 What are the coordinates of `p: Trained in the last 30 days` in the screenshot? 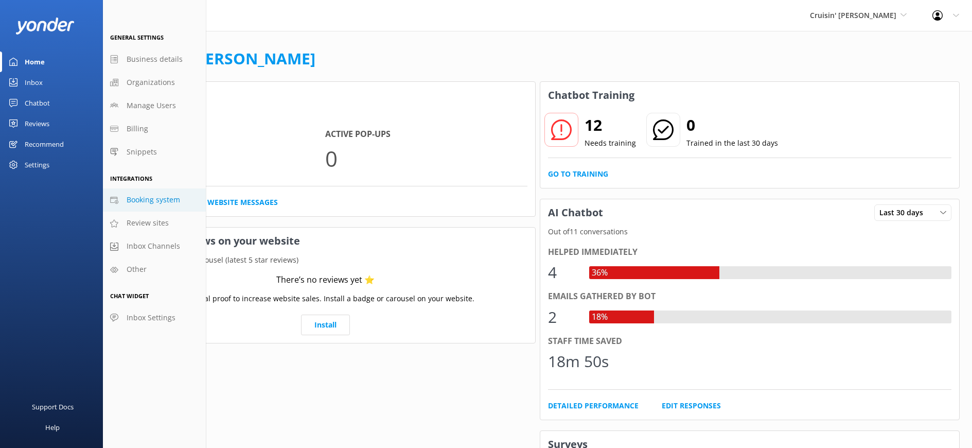 It's located at (732, 143).